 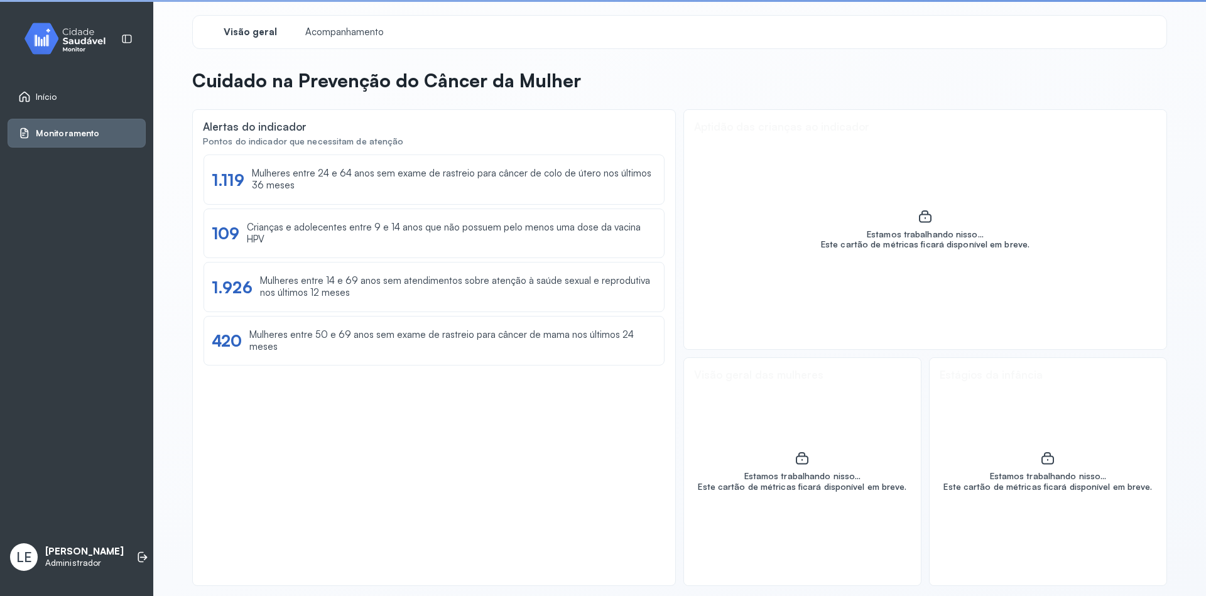 What do you see at coordinates (344, 32) in the screenshot?
I see `span: Acompanhamento` at bounding box center [344, 32].